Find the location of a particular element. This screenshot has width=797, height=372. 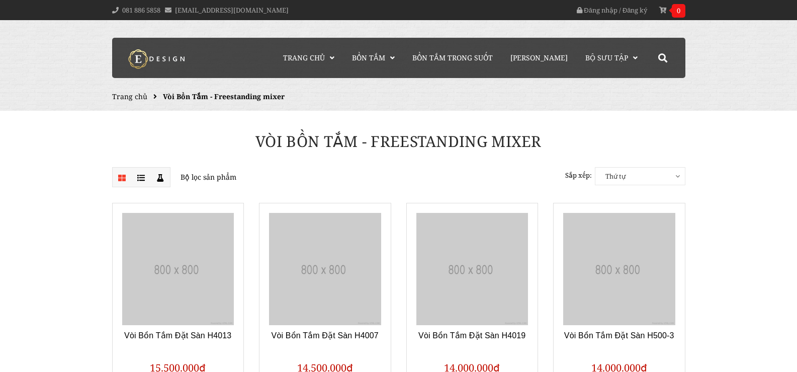

label: Sắp xếp: is located at coordinates (578, 175).